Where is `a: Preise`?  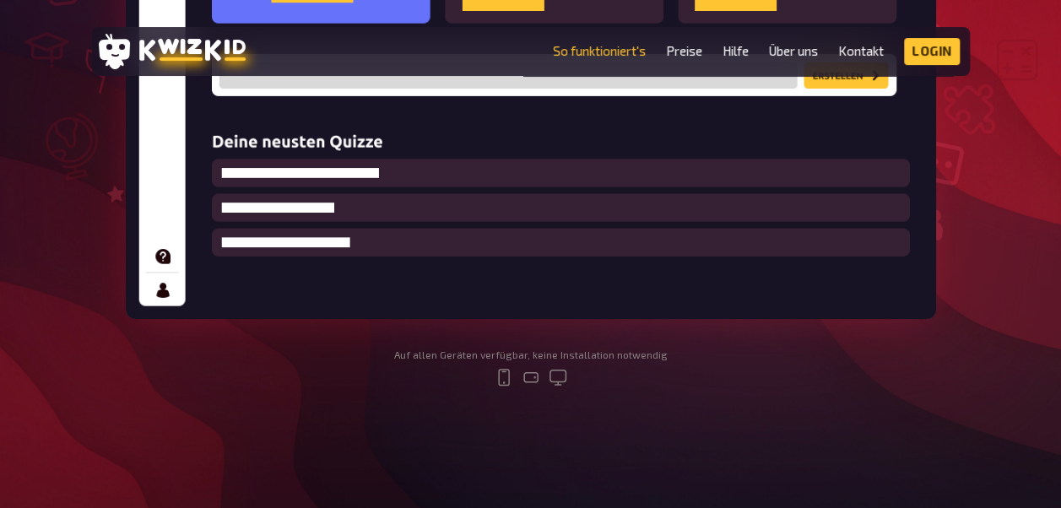 a: Preise is located at coordinates (684, 51).